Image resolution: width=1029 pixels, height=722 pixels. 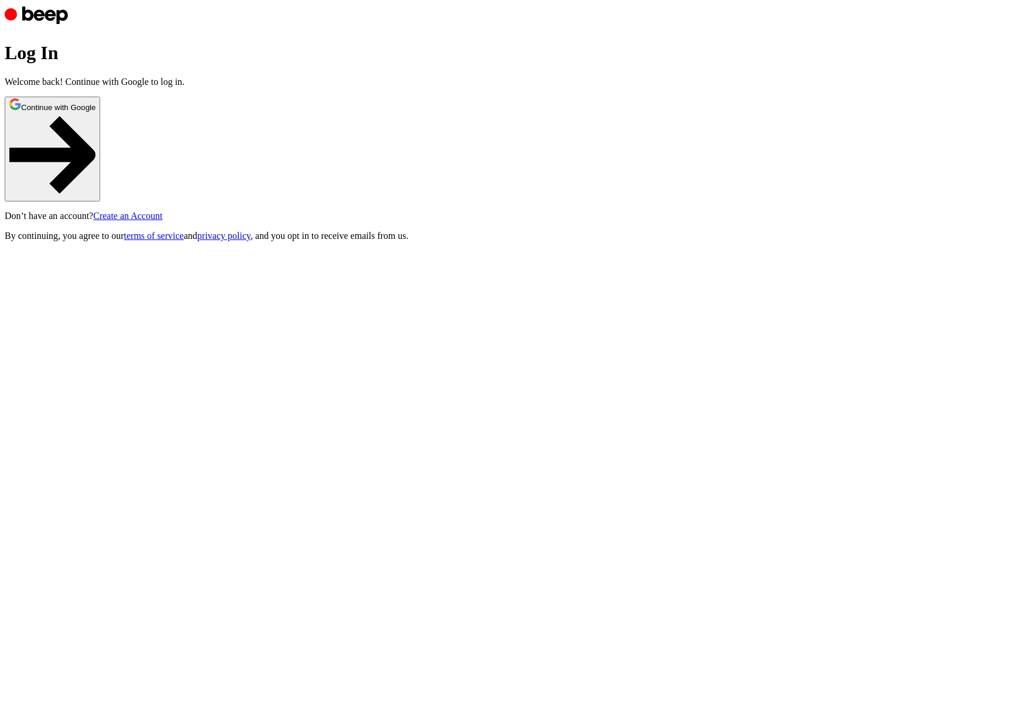 What do you see at coordinates (224, 235) in the screenshot?
I see `a: privacy policy` at bounding box center [224, 235].